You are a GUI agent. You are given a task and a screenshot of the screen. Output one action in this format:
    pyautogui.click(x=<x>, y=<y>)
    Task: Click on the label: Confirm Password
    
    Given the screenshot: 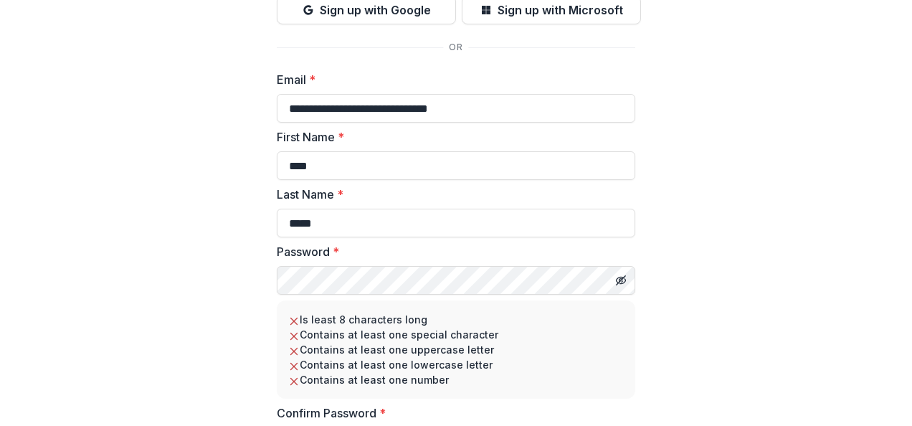 What is the action you would take?
    pyautogui.click(x=452, y=413)
    